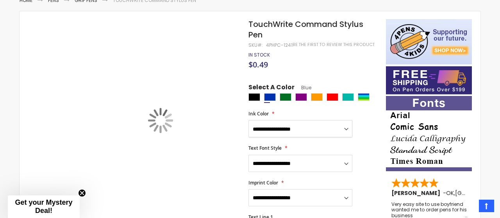 Image resolution: width=500 pixels, height=218 pixels. I want to click on strong: SKU, so click(256, 45).